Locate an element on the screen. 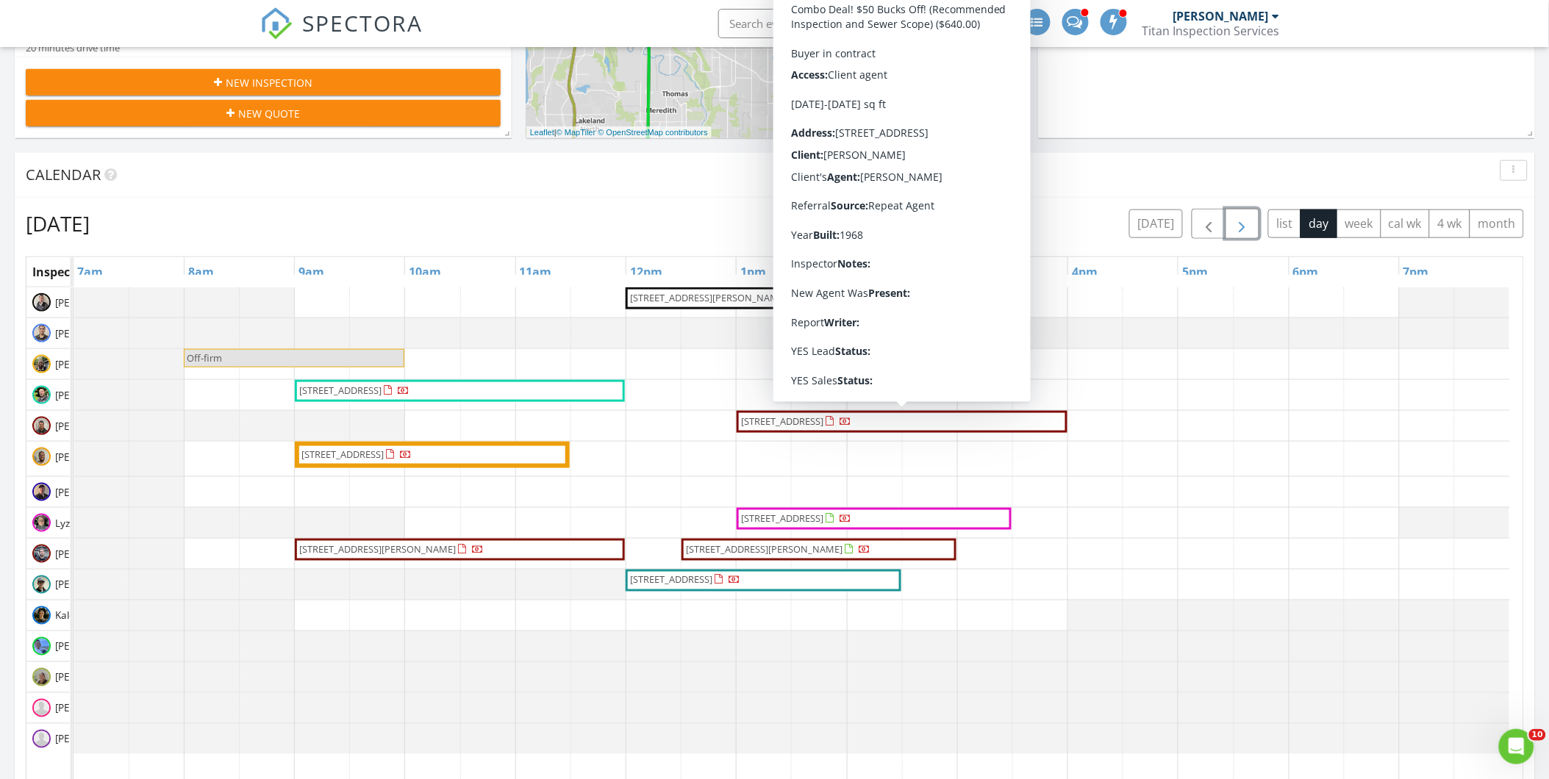 This screenshot has height=779, width=1549. img: The Best Home Inspection Software - Spectora is located at coordinates (276, 24).